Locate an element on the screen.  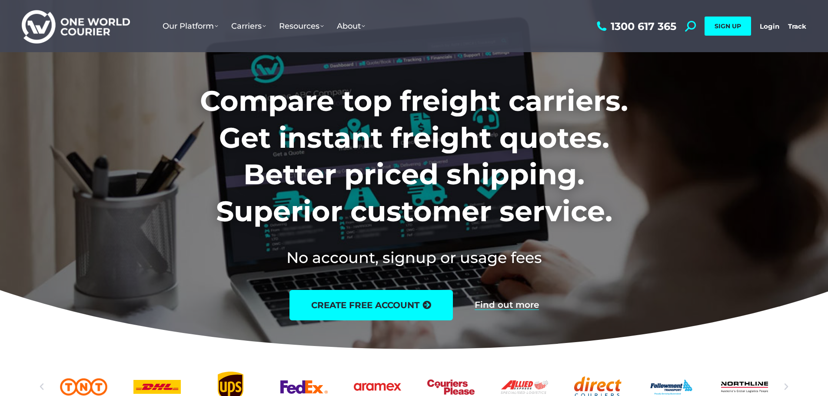
a: Resources is located at coordinates (301, 26).